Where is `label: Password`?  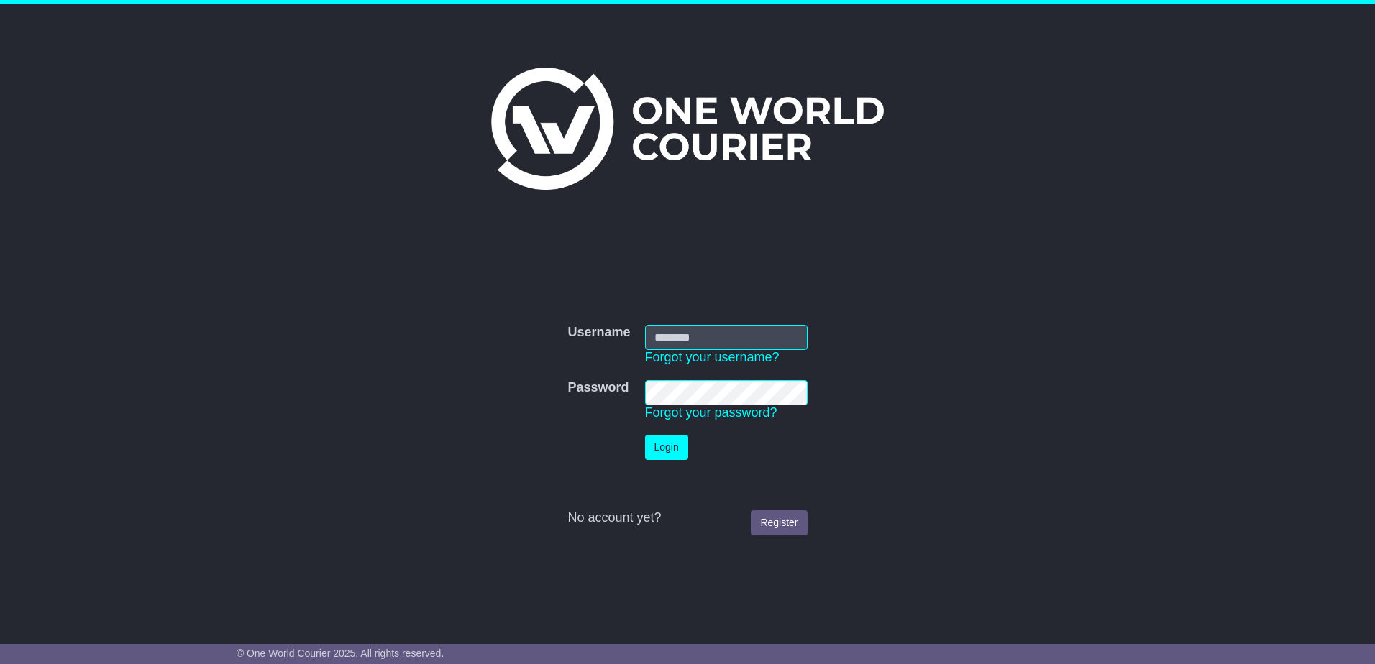 label: Password is located at coordinates (597, 388).